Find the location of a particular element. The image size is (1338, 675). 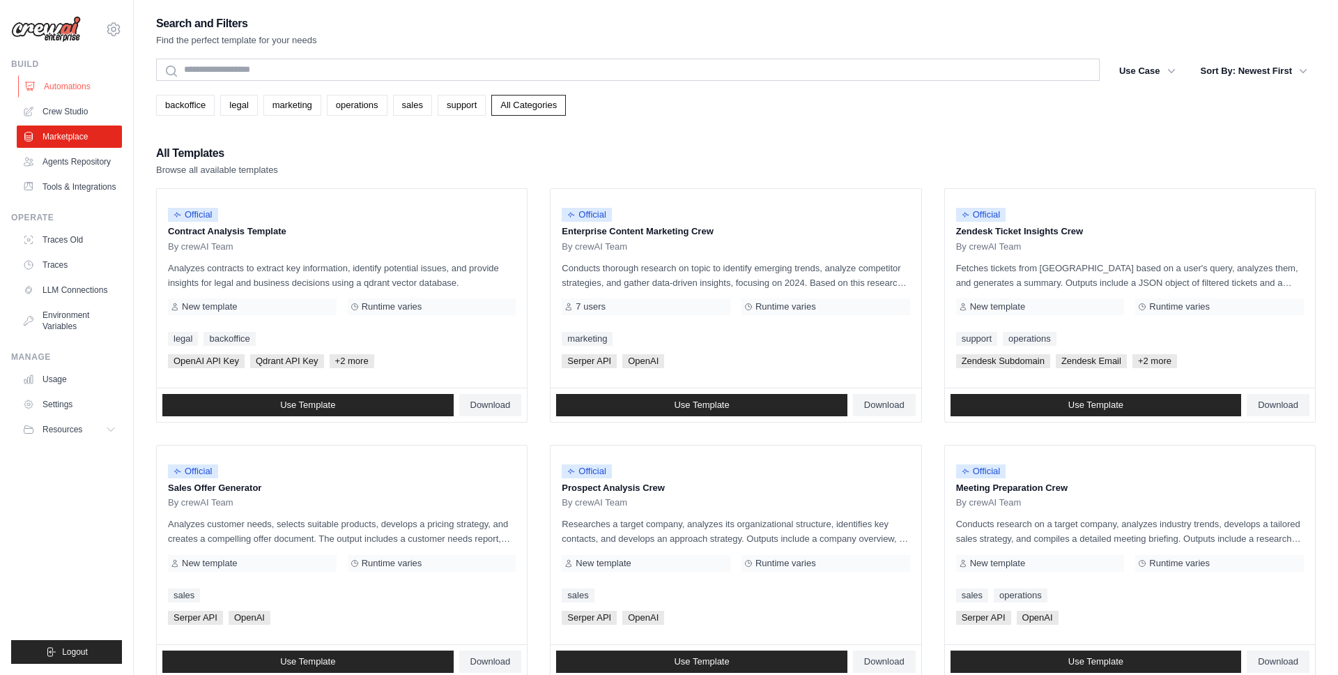

p: Enterprise Content Marketing Crew is located at coordinates (735, 231).